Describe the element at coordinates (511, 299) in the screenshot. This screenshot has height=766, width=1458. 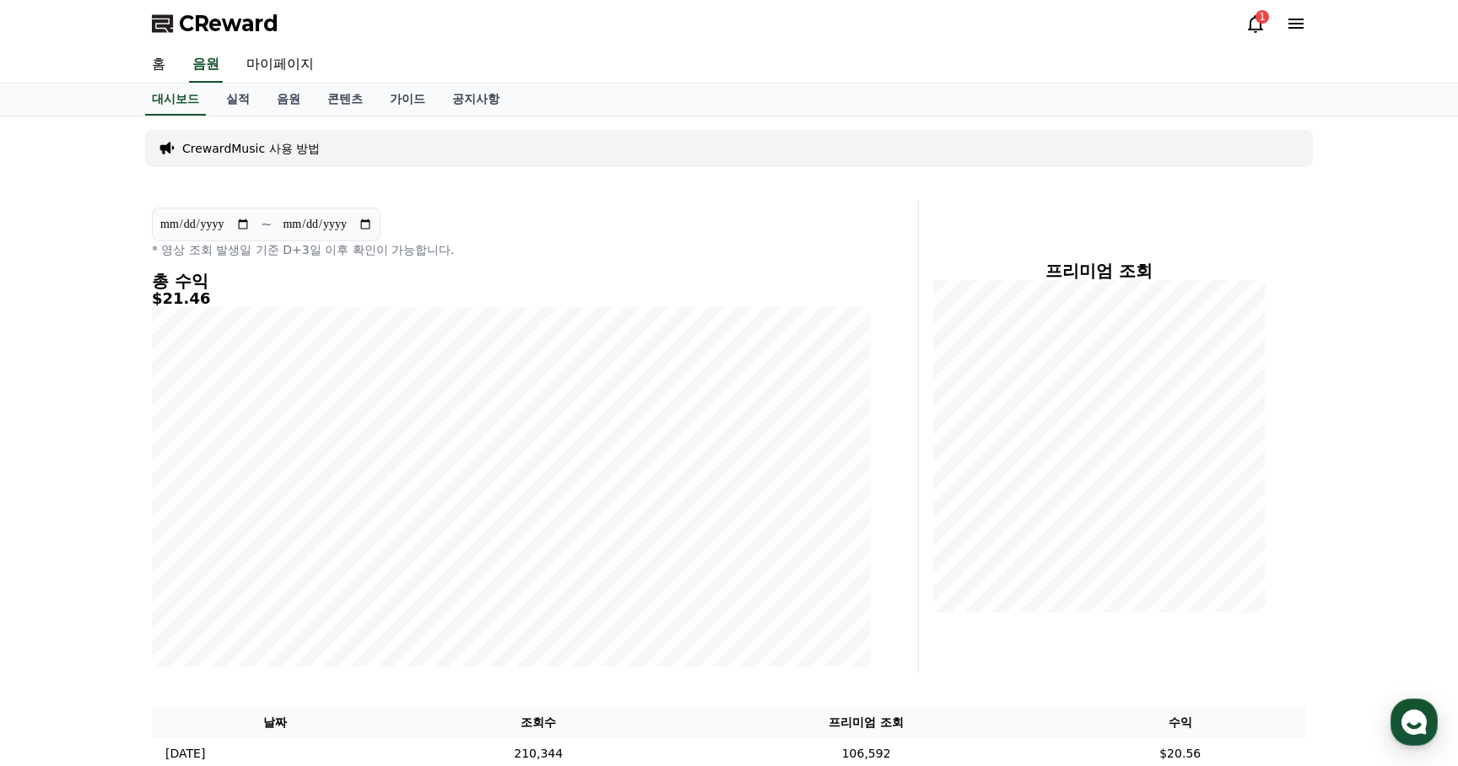
I see `h5: $21.46` at that location.